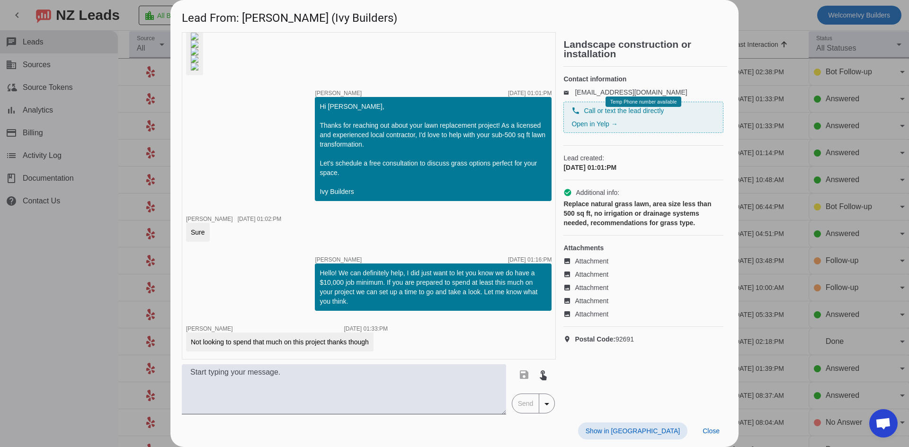 The image size is (909, 447). I want to click on mat-icon: email, so click(569, 92).